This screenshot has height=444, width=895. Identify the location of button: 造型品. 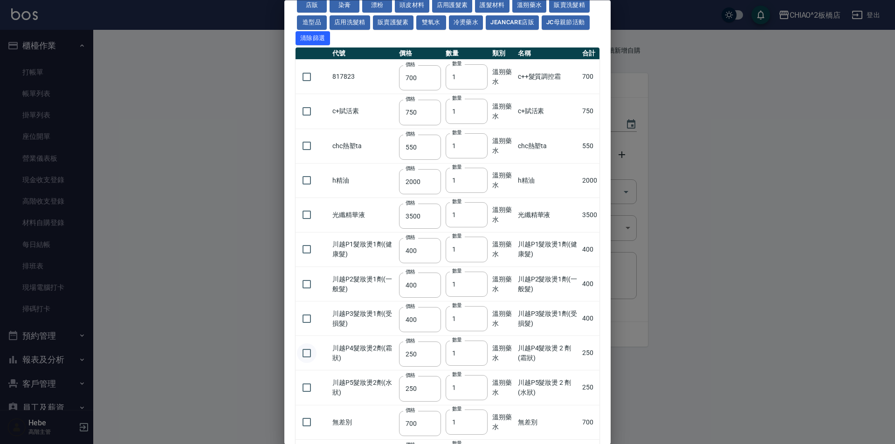
(312, 22).